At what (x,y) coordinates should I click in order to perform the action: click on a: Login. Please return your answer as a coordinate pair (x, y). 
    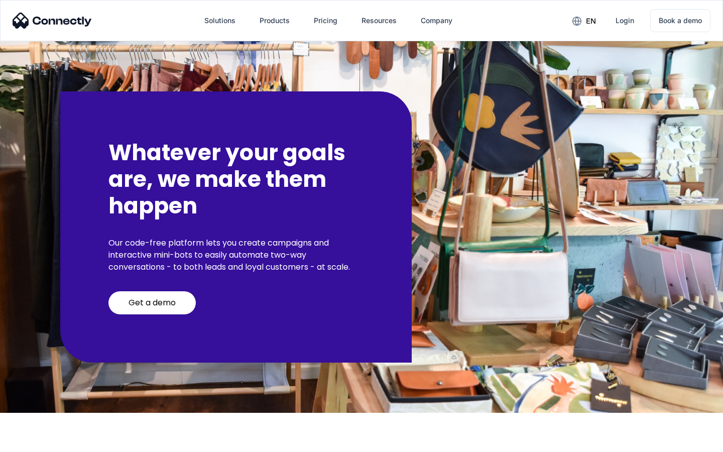
    Looking at the image, I should click on (625, 21).